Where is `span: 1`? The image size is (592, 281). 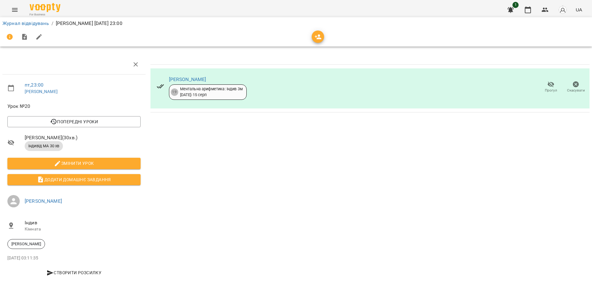 span: 1 is located at coordinates (516, 5).